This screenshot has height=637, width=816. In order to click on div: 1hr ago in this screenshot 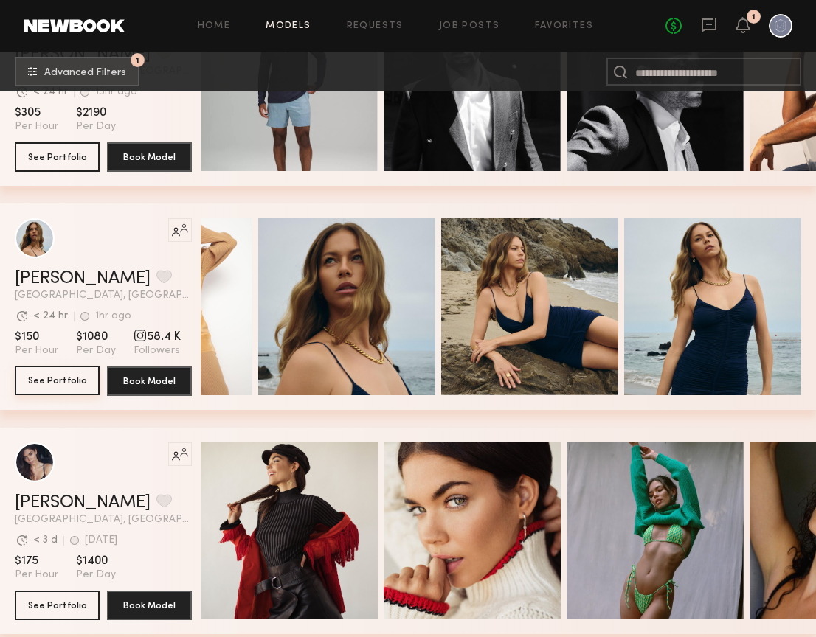, I will do `click(113, 316)`.